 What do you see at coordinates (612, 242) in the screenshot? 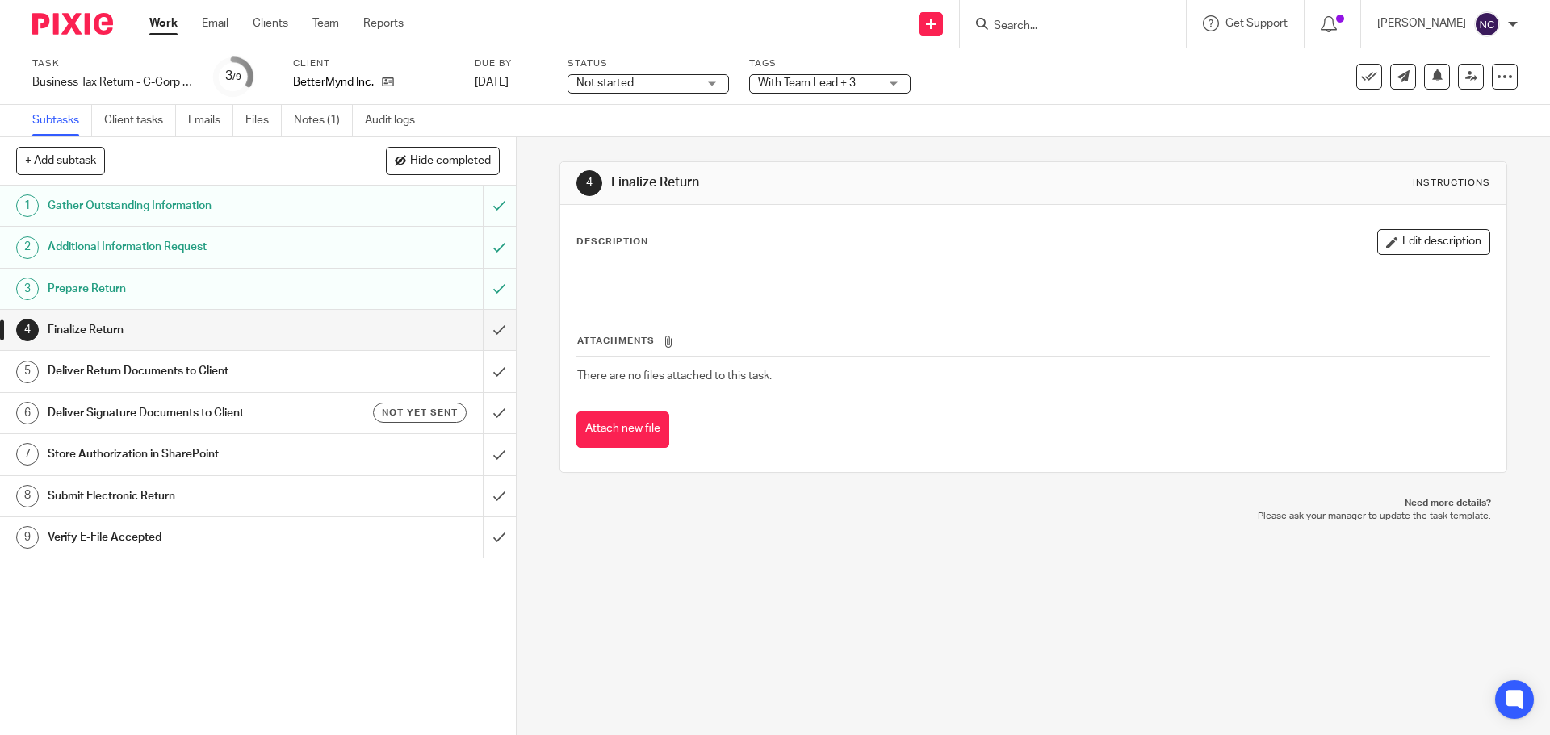
I see `p: Description` at bounding box center [612, 242].